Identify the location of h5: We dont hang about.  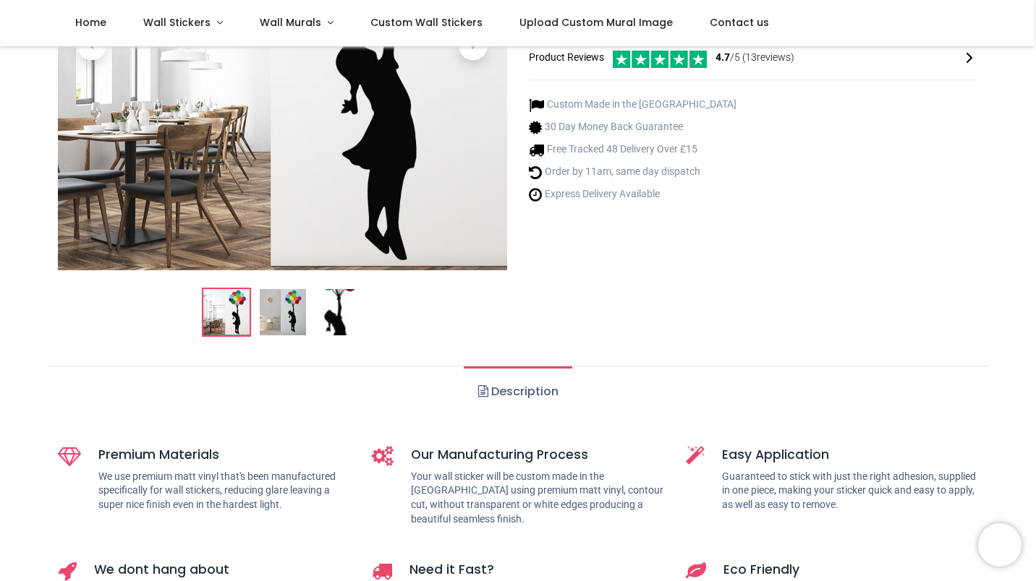
(222, 570).